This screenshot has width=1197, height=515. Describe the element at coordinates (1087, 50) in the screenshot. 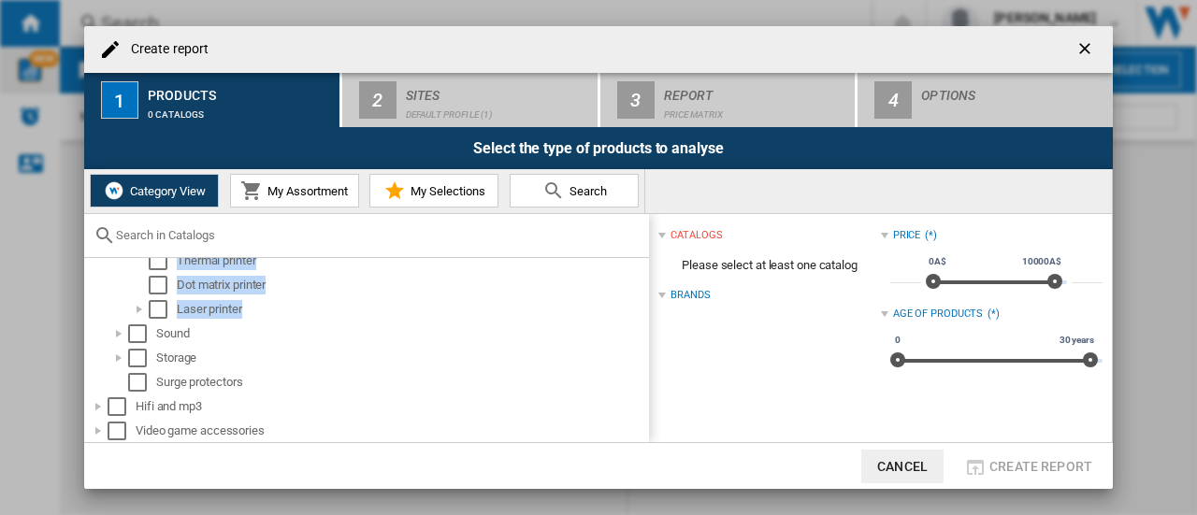

I see `button: getI18NText('BUTTONS.CLOSE_DIALOG')` at that location.